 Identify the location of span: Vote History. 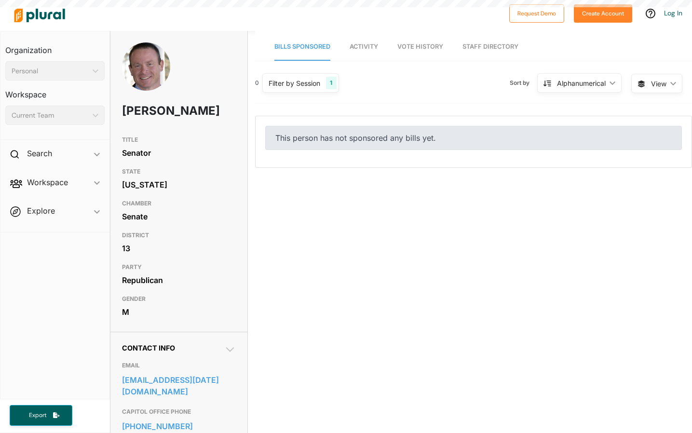
(420, 46).